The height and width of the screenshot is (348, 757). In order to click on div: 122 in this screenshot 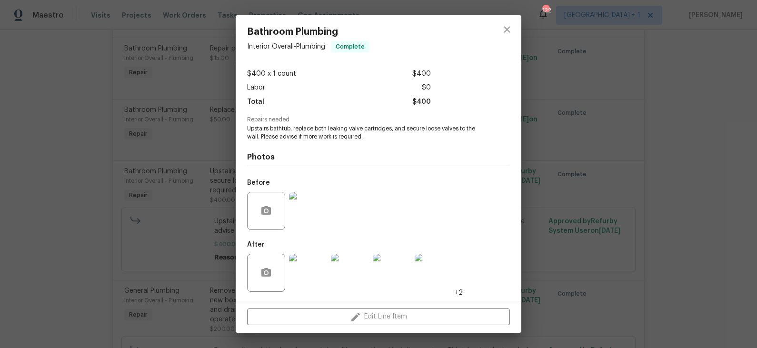, I will do `click(546, 10)`.